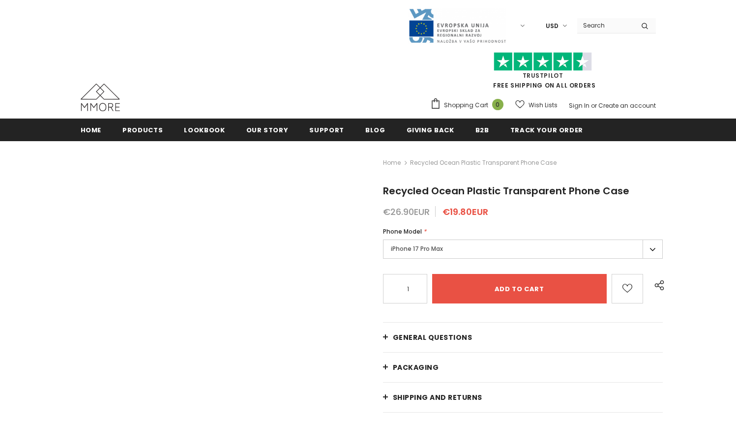  What do you see at coordinates (268, 129) in the screenshot?
I see `a: Our Story` at bounding box center [268, 129].